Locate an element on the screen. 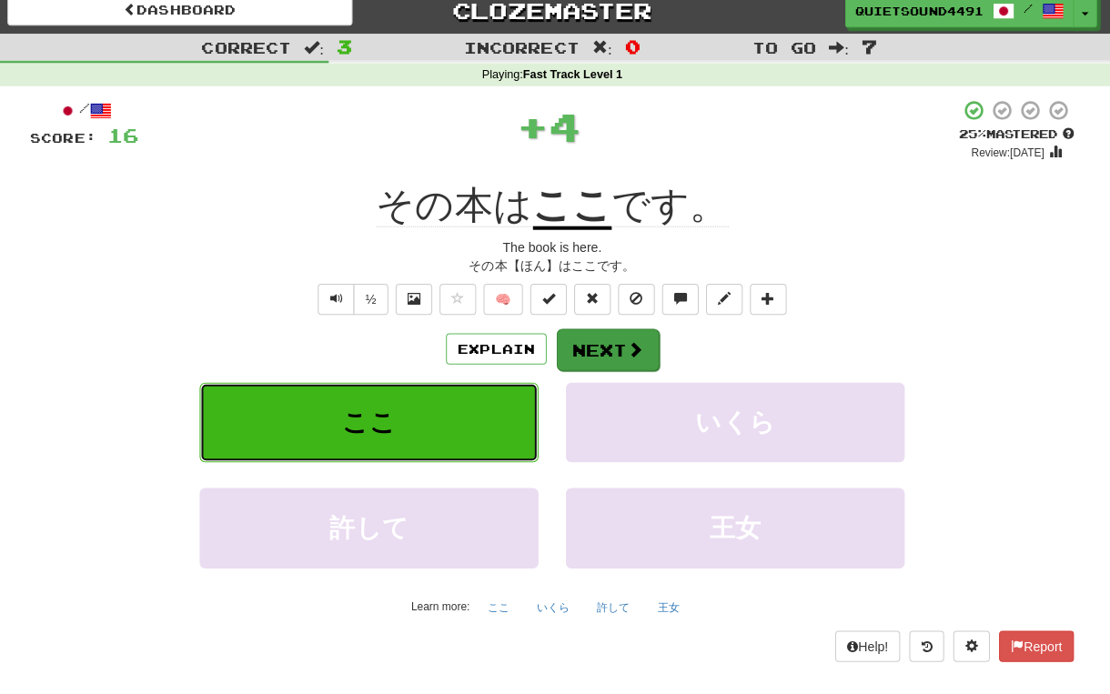 This screenshot has width=1110, height=694. button: ½ is located at coordinates (375, 302).